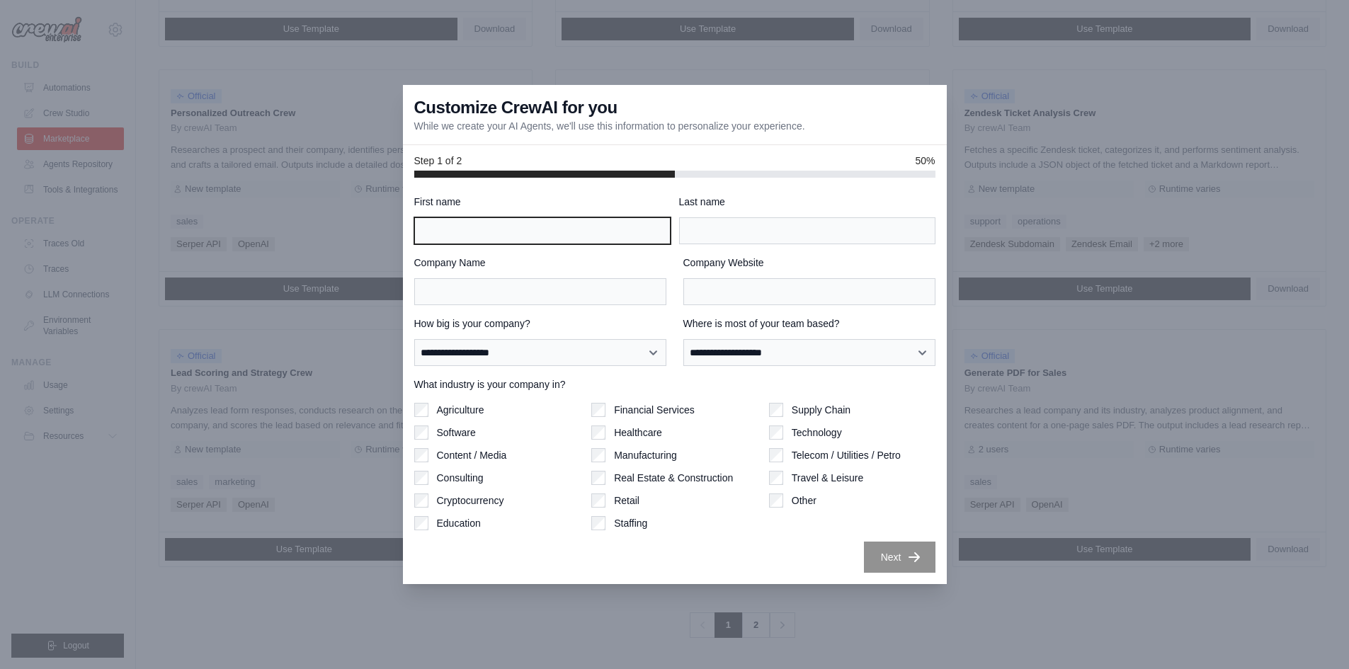 The image size is (1349, 669). Describe the element at coordinates (459, 523) in the screenshot. I see `label: Education` at that location.